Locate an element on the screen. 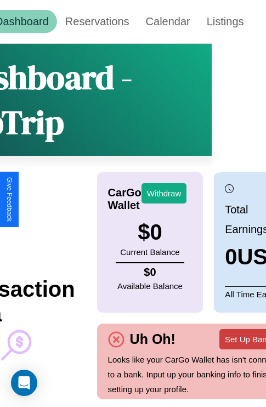 Image resolution: width=266 pixels, height=407 pixels. h4: Uh Oh! is located at coordinates (153, 339).